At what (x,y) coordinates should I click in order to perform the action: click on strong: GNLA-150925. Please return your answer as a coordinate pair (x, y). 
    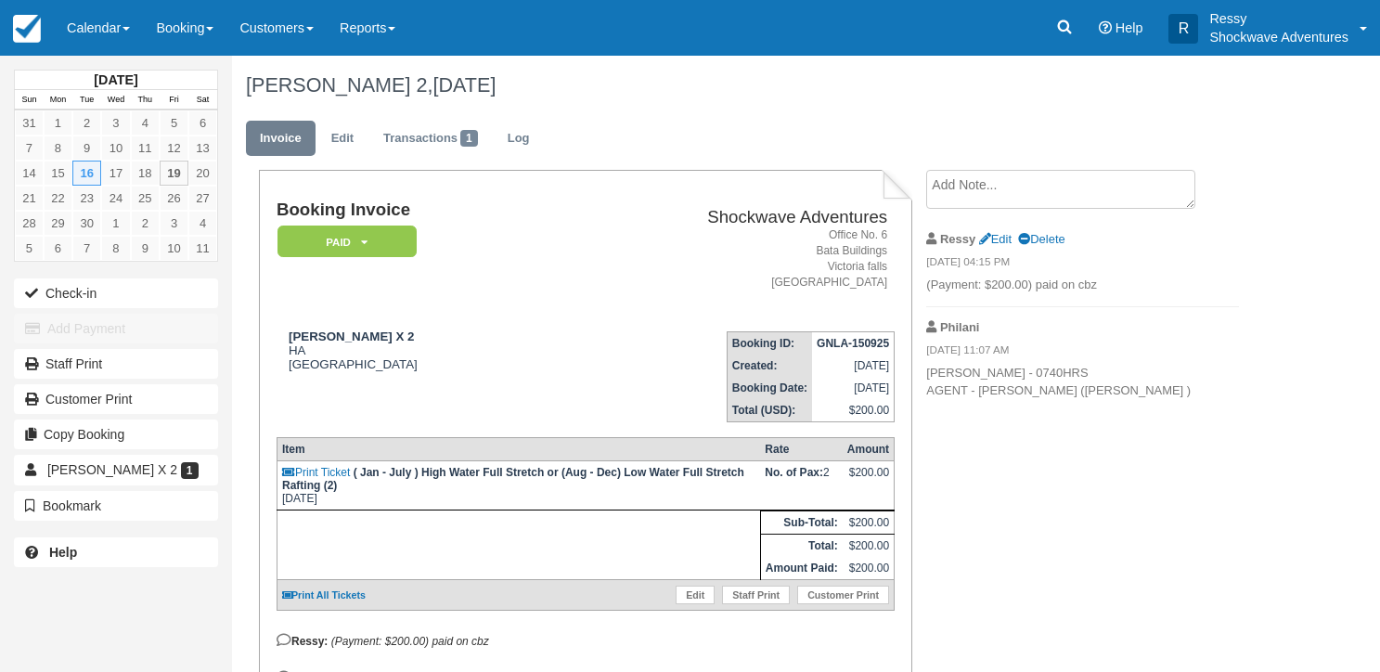
    Looking at the image, I should click on (853, 343).